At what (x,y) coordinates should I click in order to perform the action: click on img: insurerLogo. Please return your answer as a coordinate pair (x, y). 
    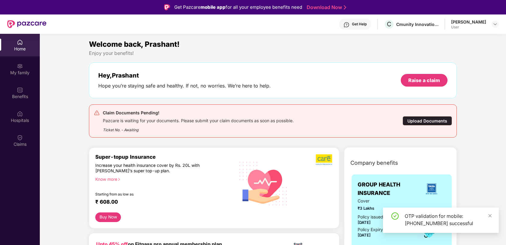
    Looking at the image, I should click on (432, 189).